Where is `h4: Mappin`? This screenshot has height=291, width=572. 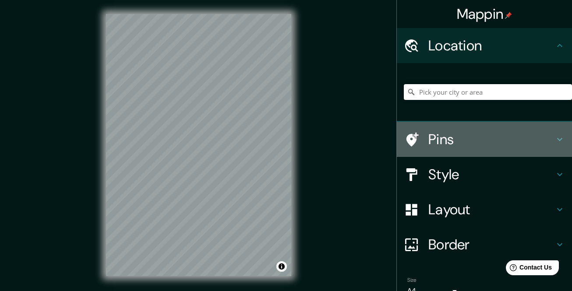 h4: Mappin is located at coordinates (485, 14).